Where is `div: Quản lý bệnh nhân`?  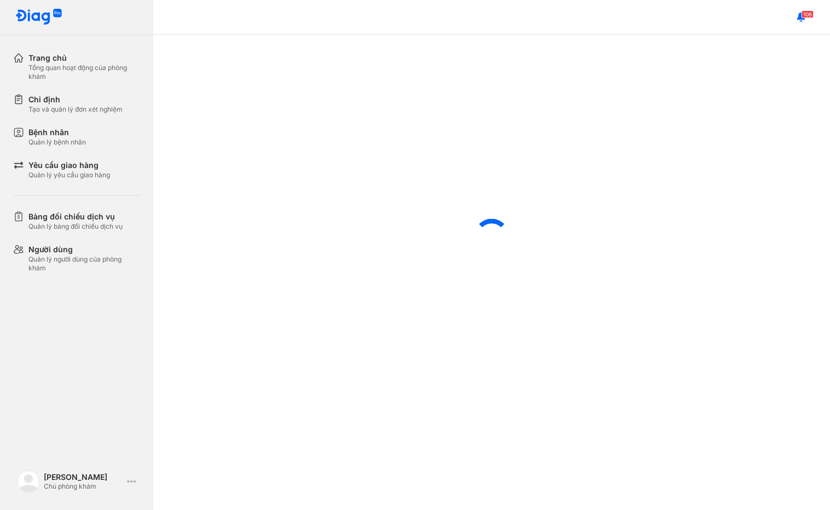
div: Quản lý bệnh nhân is located at coordinates (57, 142).